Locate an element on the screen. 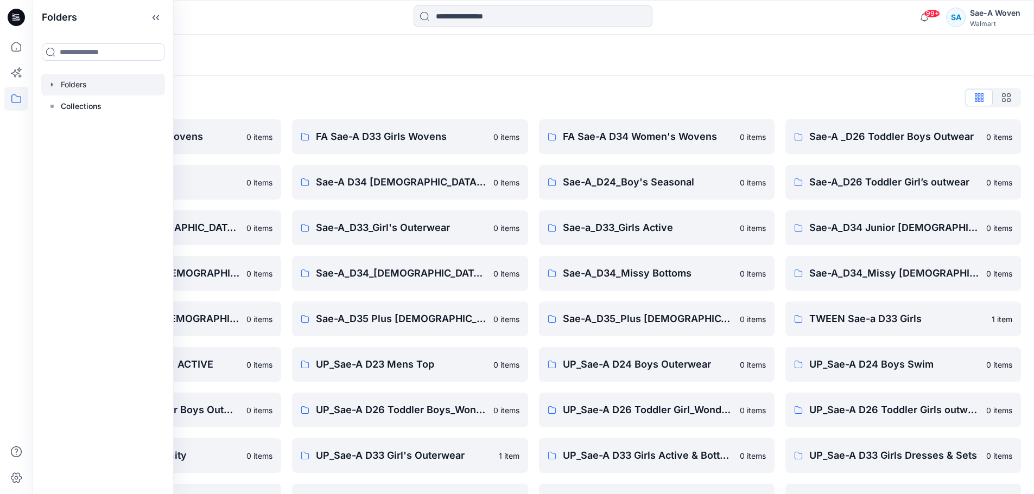  p: UP_Sae-A D33 Girls Dresses & Sets is located at coordinates (894, 456).